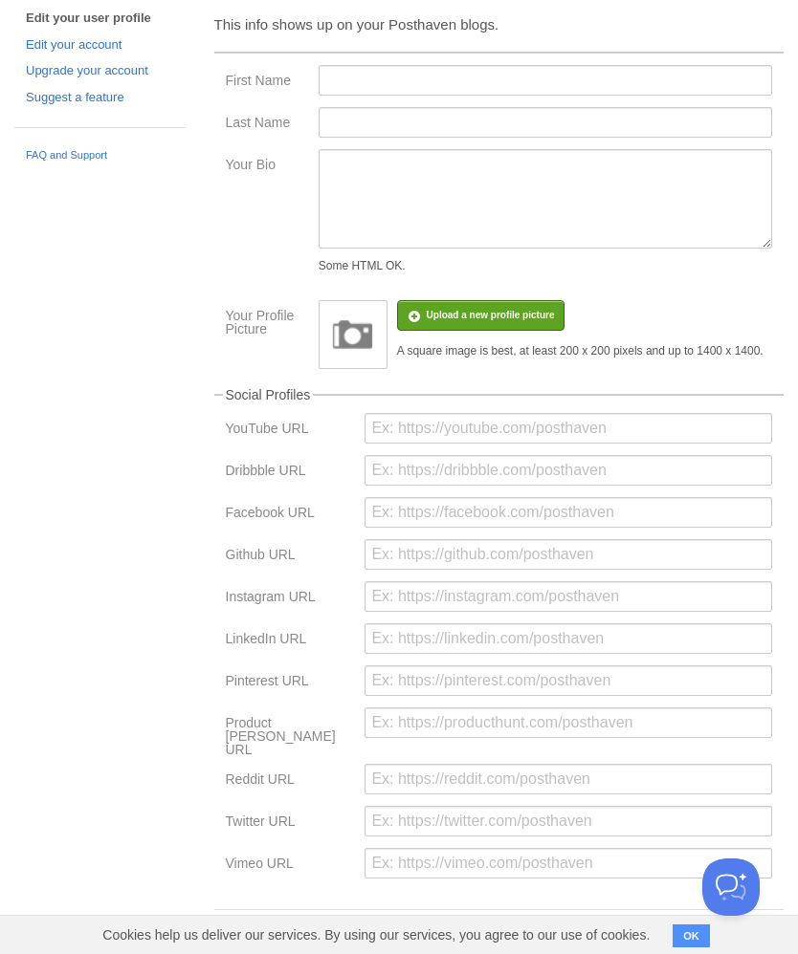  Describe the element at coordinates (290, 823) in the screenshot. I see `label: Twitter URL` at that location.